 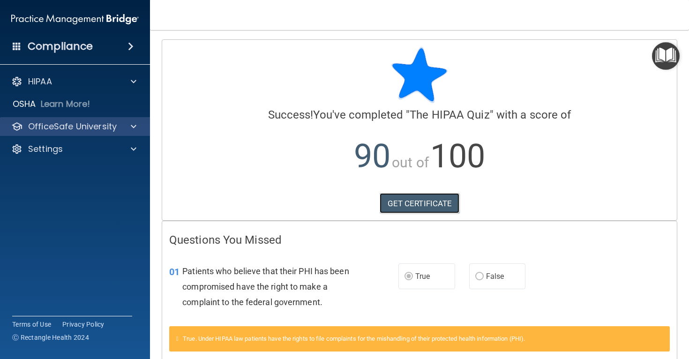 What do you see at coordinates (74, 82) in the screenshot?
I see `a: HIPAA` at bounding box center [74, 82].